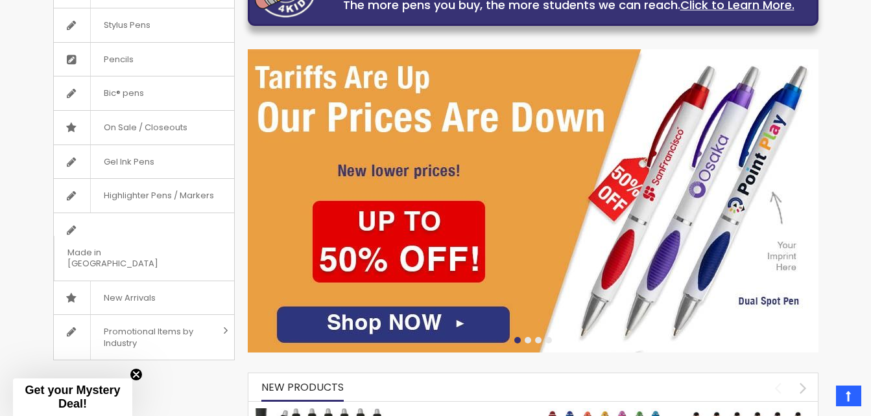 This screenshot has height=416, width=871. What do you see at coordinates (136, 375) in the screenshot?
I see `button: Close teaser` at bounding box center [136, 375].